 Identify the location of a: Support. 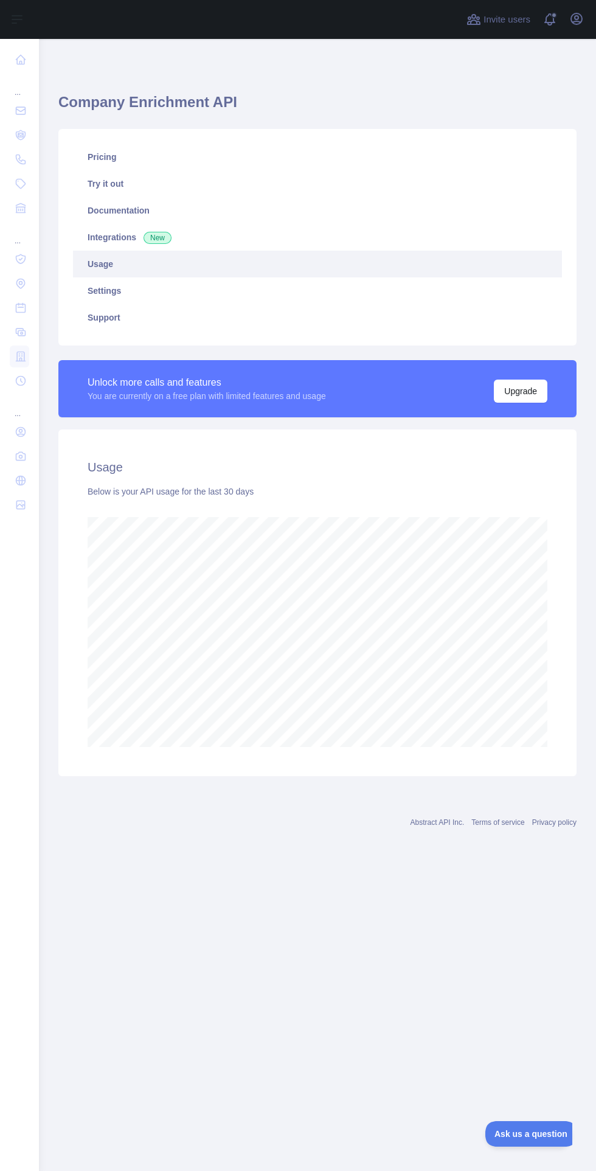
(318, 318).